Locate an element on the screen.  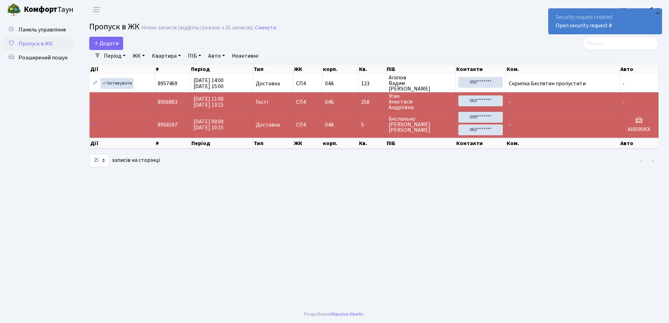
a: Квартира is located at coordinates (166, 56).